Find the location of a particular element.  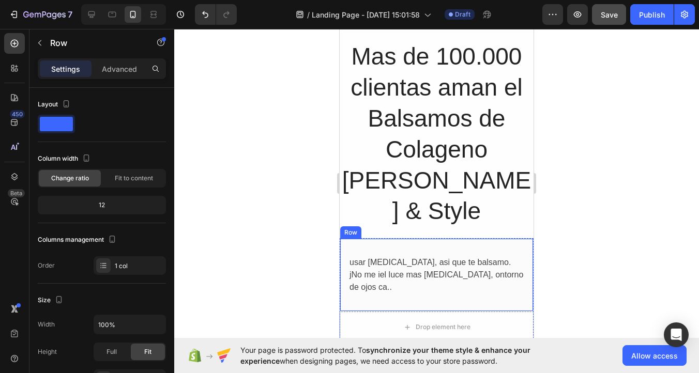

button: Save is located at coordinates (609, 14).